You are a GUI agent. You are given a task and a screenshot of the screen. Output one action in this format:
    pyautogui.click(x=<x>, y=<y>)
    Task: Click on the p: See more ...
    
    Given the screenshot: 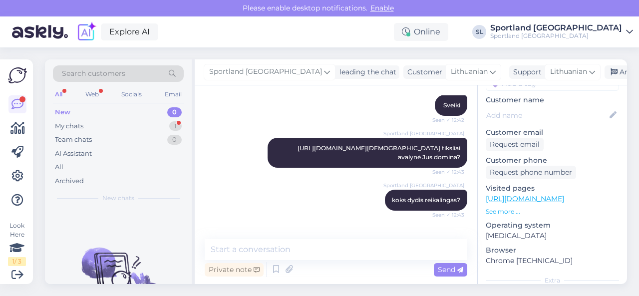 What is the action you would take?
    pyautogui.click(x=552, y=212)
    